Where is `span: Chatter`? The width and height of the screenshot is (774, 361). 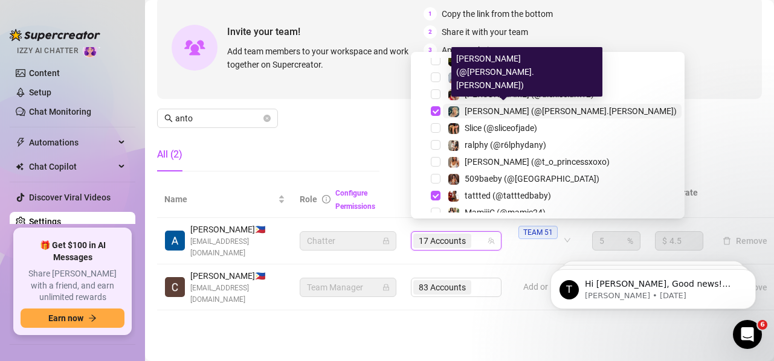 span: Chatter is located at coordinates (348, 241).